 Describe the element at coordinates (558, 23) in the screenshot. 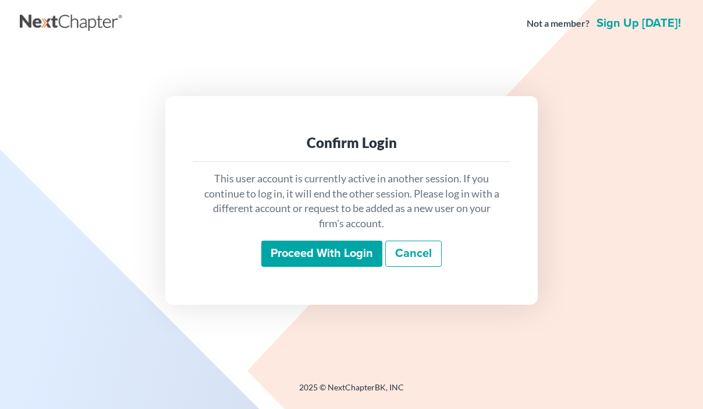

I see `strong: Not a member?` at that location.